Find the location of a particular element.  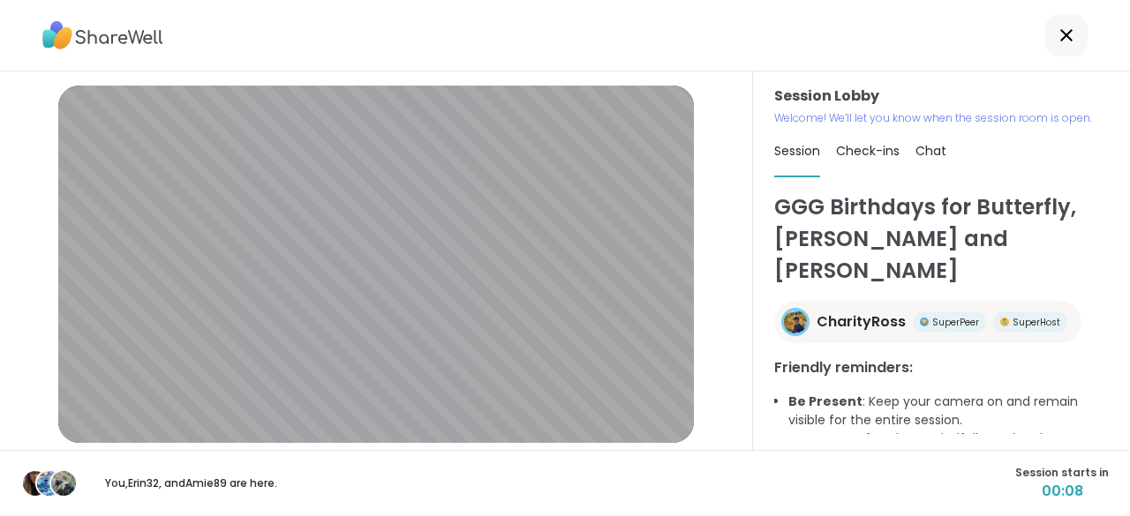

span: 00:08 is located at coordinates (1062, 492).